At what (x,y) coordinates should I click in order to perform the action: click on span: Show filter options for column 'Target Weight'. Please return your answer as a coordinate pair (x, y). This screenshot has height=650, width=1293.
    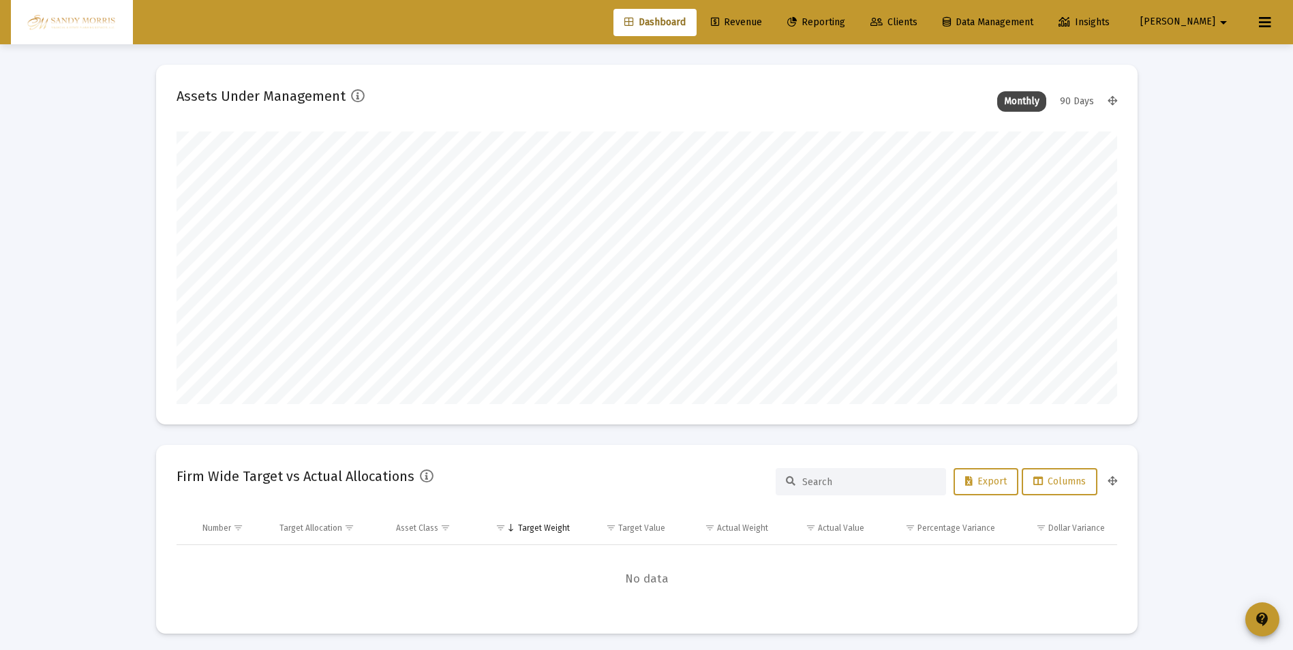
    Looking at the image, I should click on (500, 527).